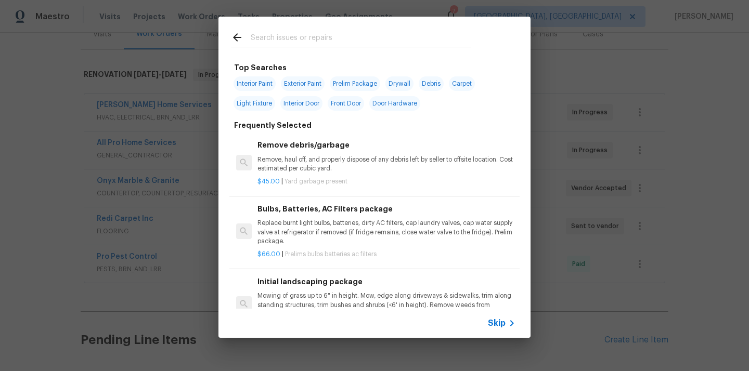 Image resolution: width=749 pixels, height=371 pixels. What do you see at coordinates (395, 103) in the screenshot?
I see `span: Door Hardware` at bounding box center [395, 103].